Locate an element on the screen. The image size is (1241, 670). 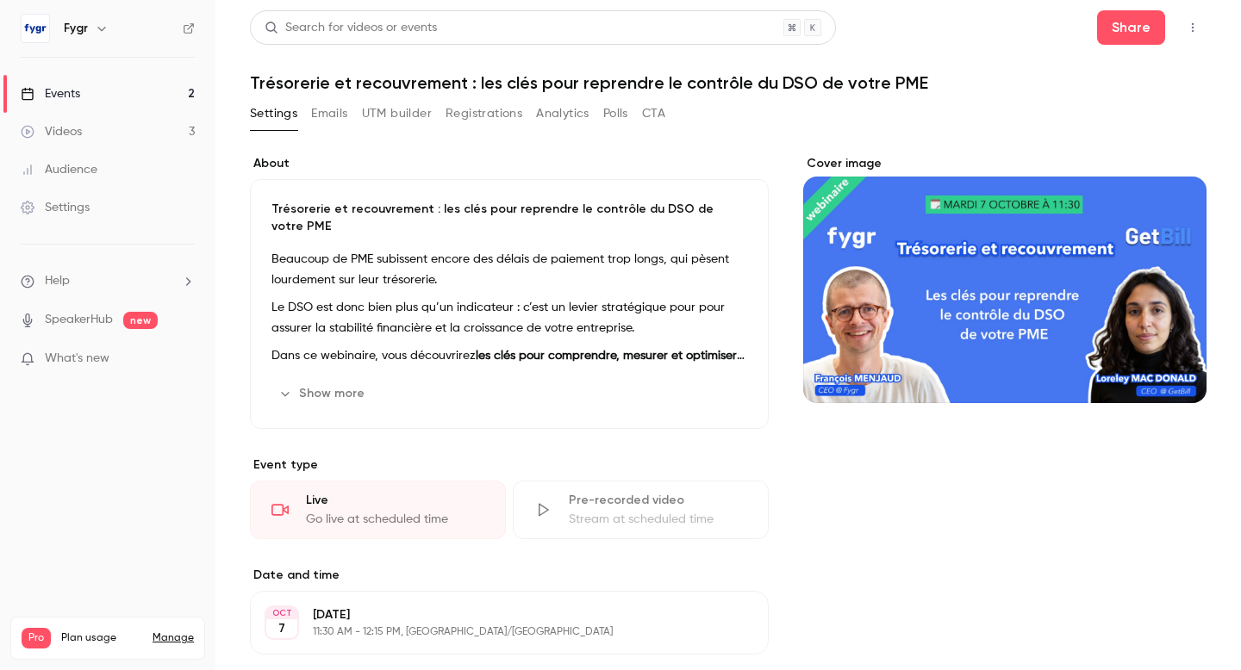
div: Live is located at coordinates (395, 501).